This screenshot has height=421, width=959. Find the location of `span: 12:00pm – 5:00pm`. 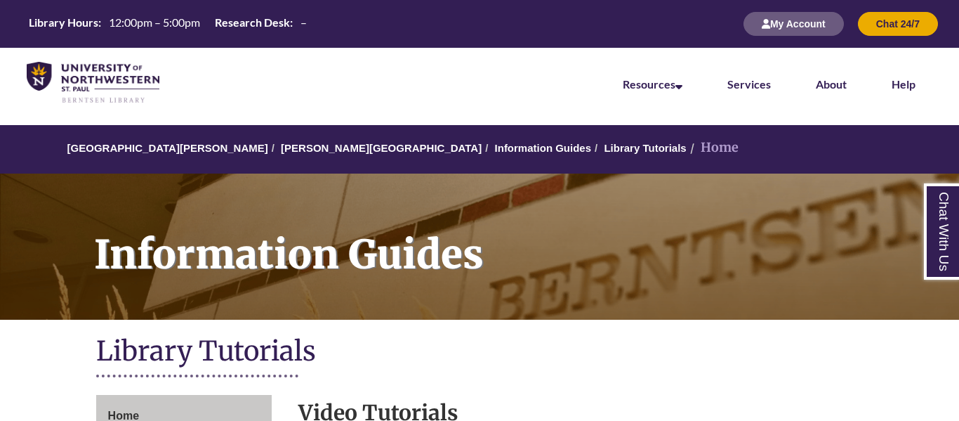

span: 12:00pm – 5:00pm is located at coordinates (155, 22).